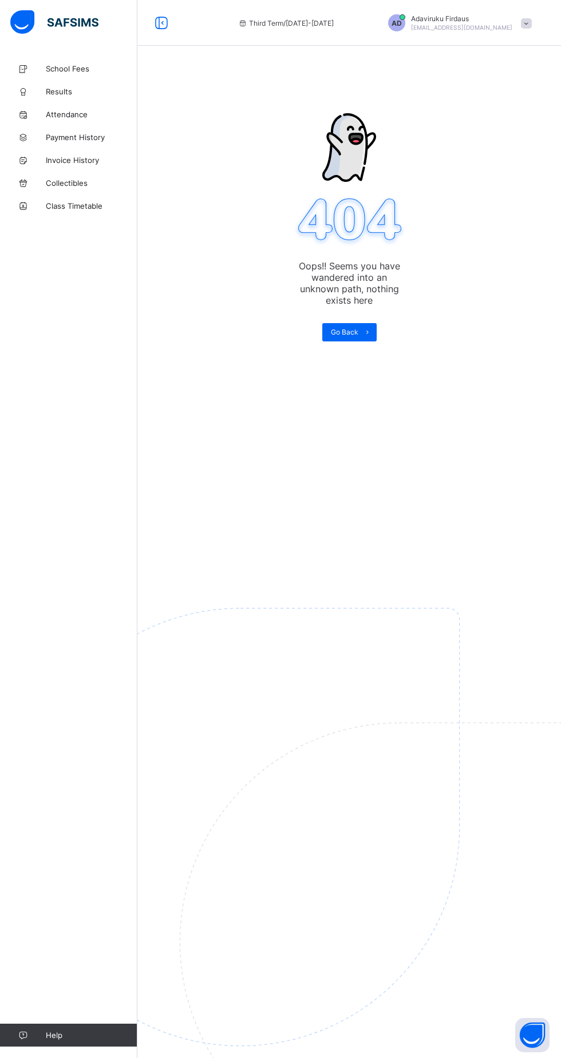  I want to click on span: Adaviruku Firdaus, so click(461, 18).